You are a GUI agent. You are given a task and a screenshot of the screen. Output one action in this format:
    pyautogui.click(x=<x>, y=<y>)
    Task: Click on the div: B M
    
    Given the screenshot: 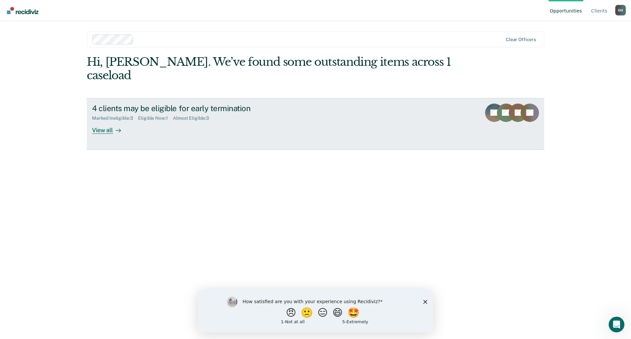 What is the action you would take?
    pyautogui.click(x=620, y=10)
    